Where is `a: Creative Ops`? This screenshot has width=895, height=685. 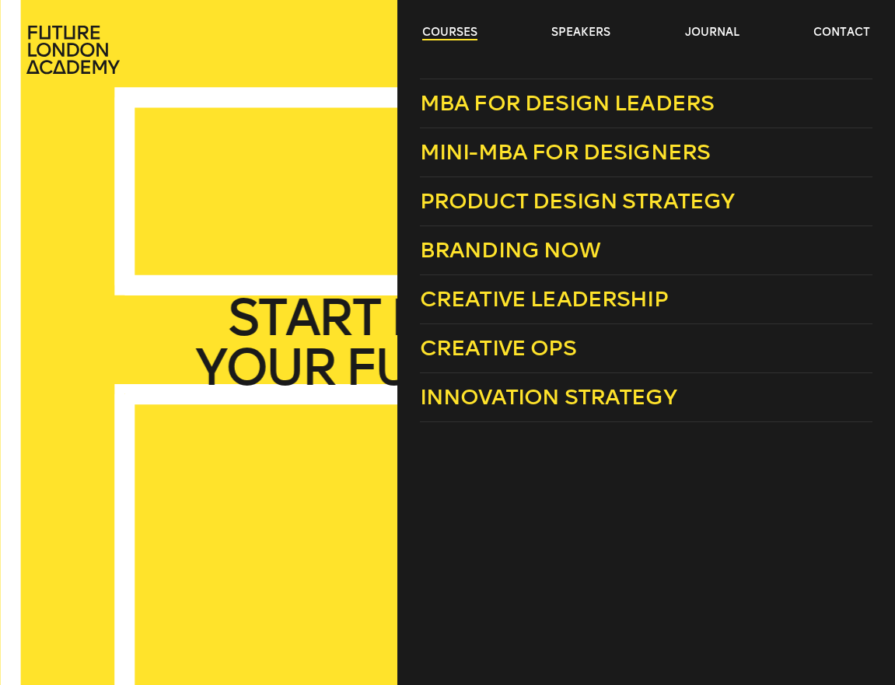 a: Creative Ops is located at coordinates (646, 348).